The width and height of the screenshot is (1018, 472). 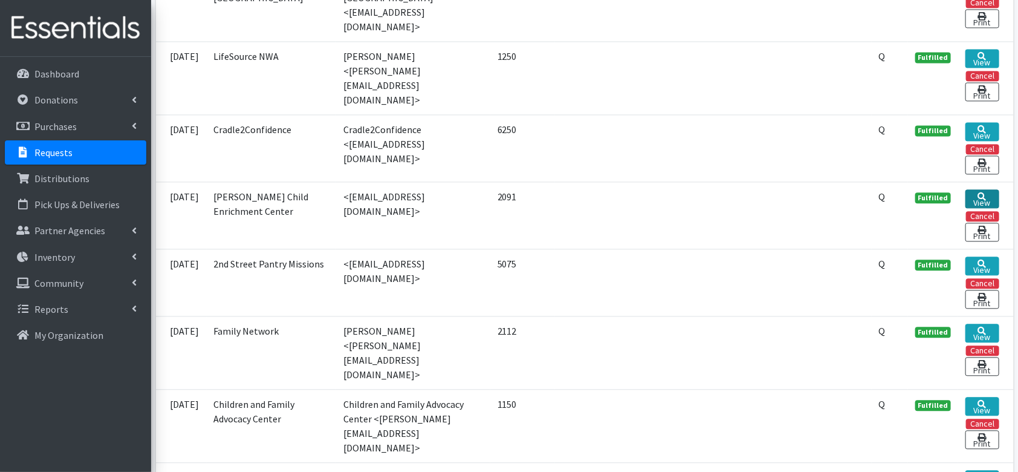 What do you see at coordinates (54, 257) in the screenshot?
I see `p: Inventory` at bounding box center [54, 257].